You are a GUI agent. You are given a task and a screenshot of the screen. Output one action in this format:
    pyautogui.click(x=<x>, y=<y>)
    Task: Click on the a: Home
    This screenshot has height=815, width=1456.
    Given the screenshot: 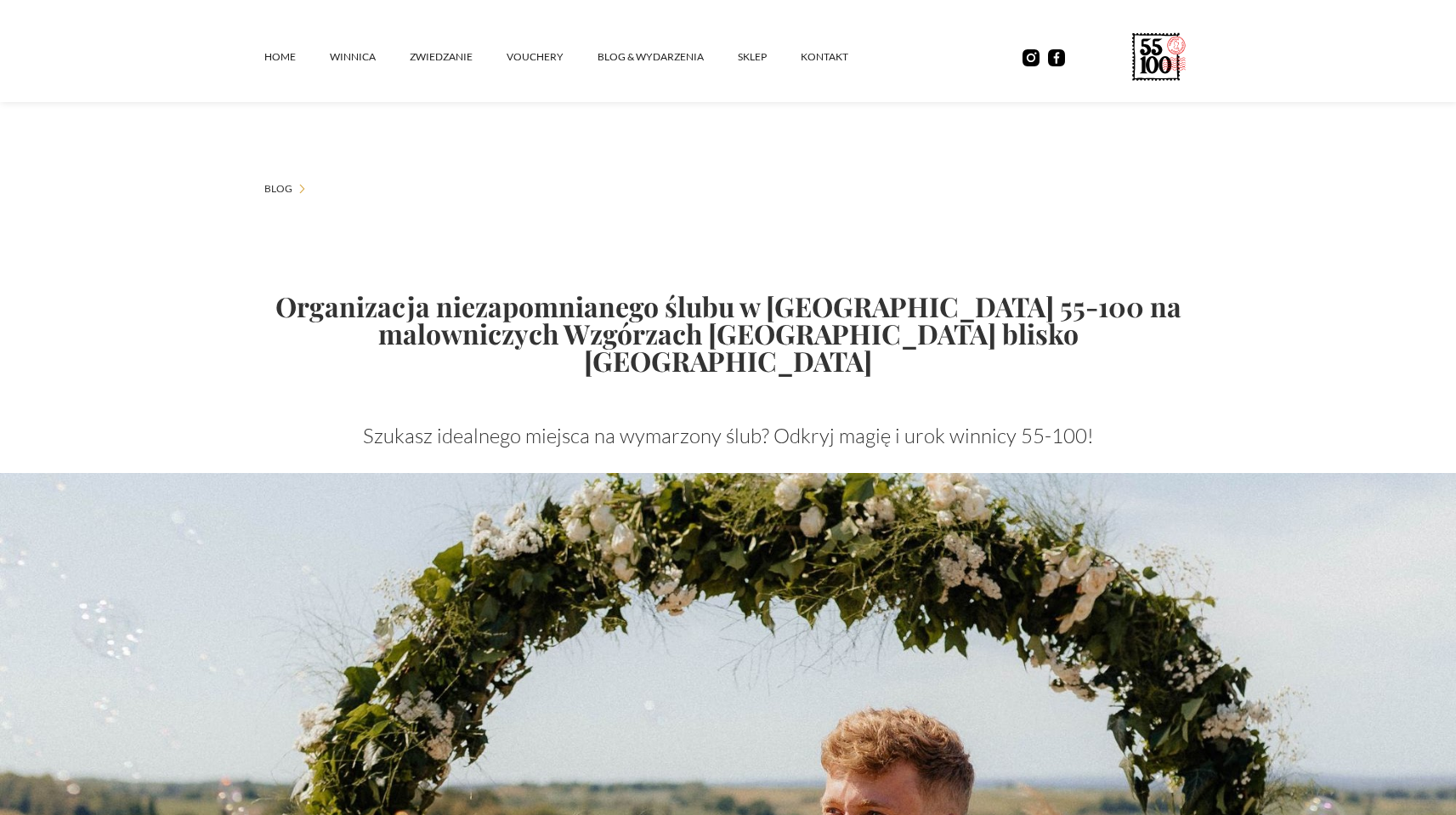 What is the action you would take?
    pyautogui.click(x=296, y=57)
    